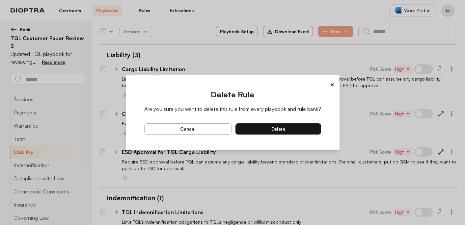 This screenshot has width=465, height=225. Describe the element at coordinates (232, 109) in the screenshot. I see `p: Are you sure you want to delete this rule from every playbook and rule bank?` at that location.